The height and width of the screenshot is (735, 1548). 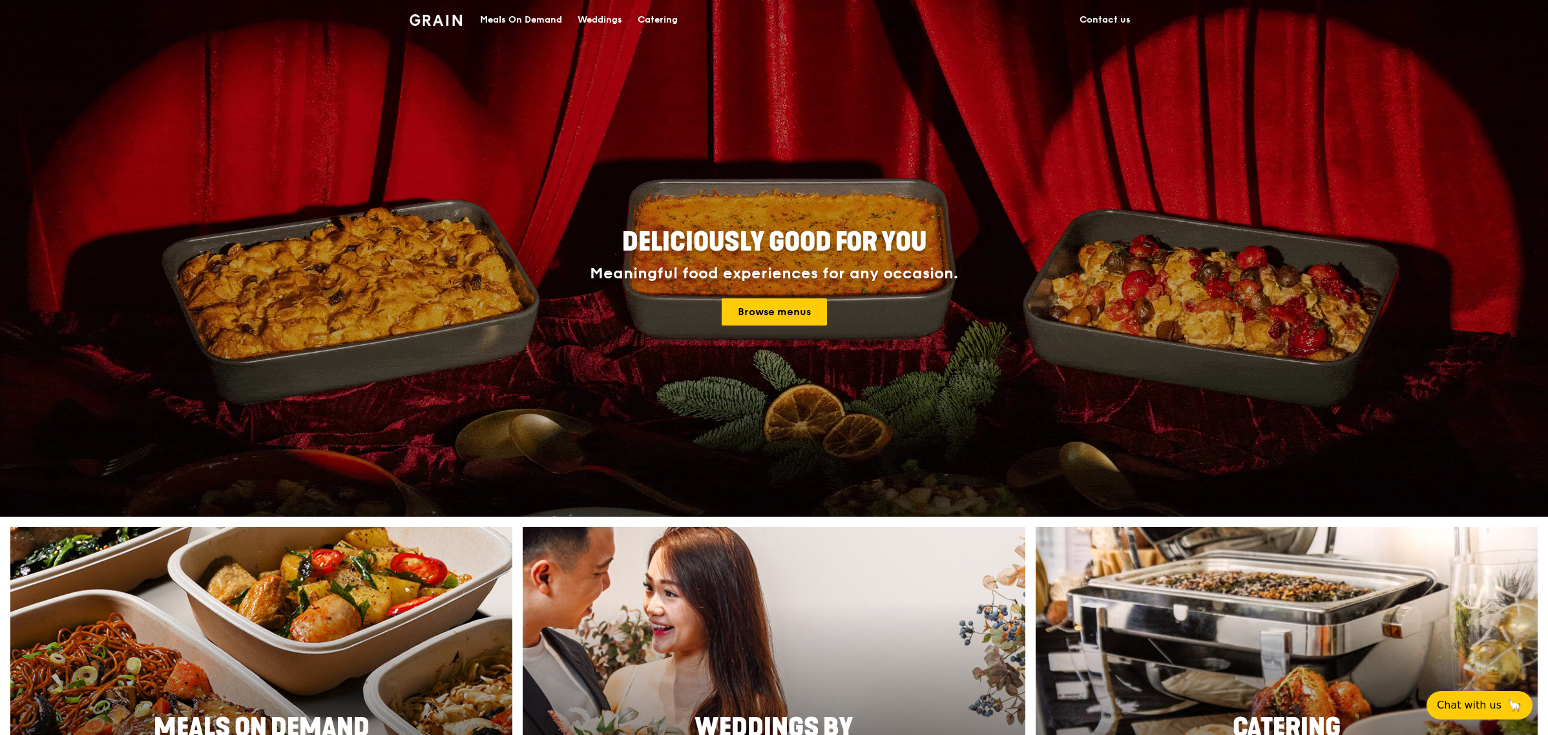 What do you see at coordinates (435, 20) in the screenshot?
I see `img: Grain` at bounding box center [435, 20].